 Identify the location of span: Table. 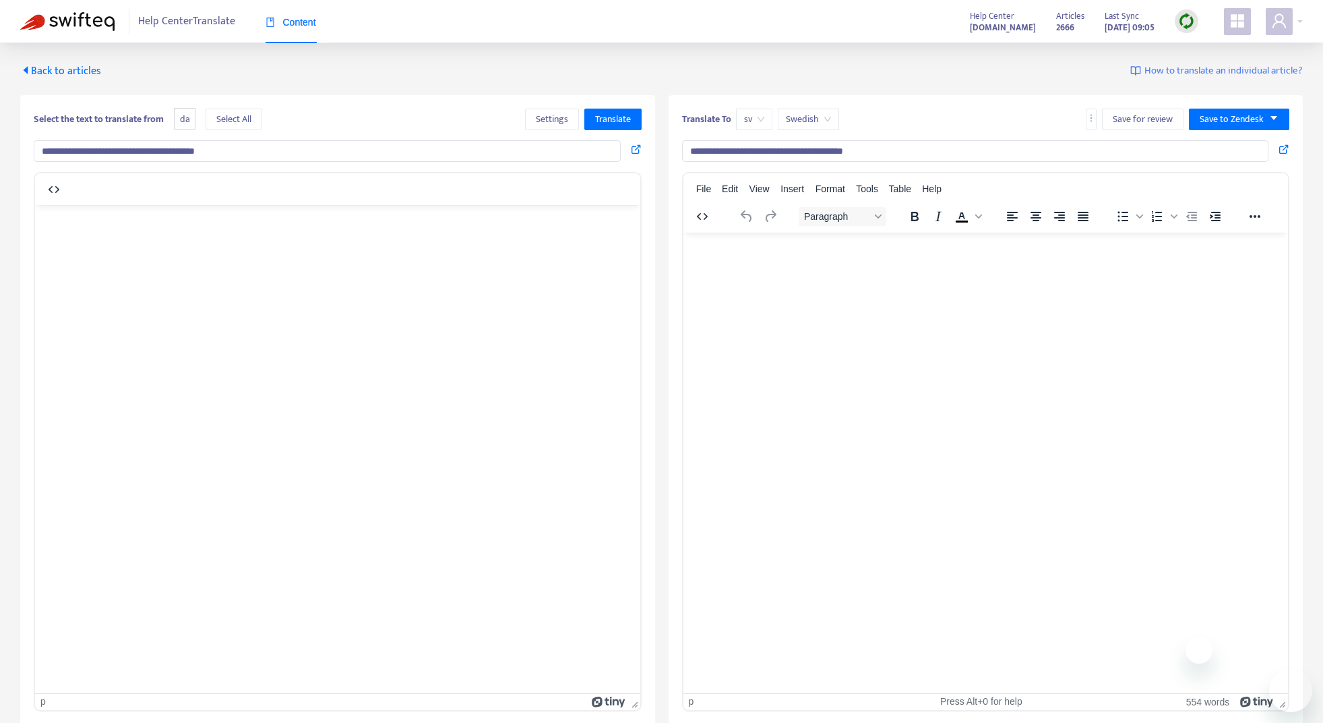
(900, 189).